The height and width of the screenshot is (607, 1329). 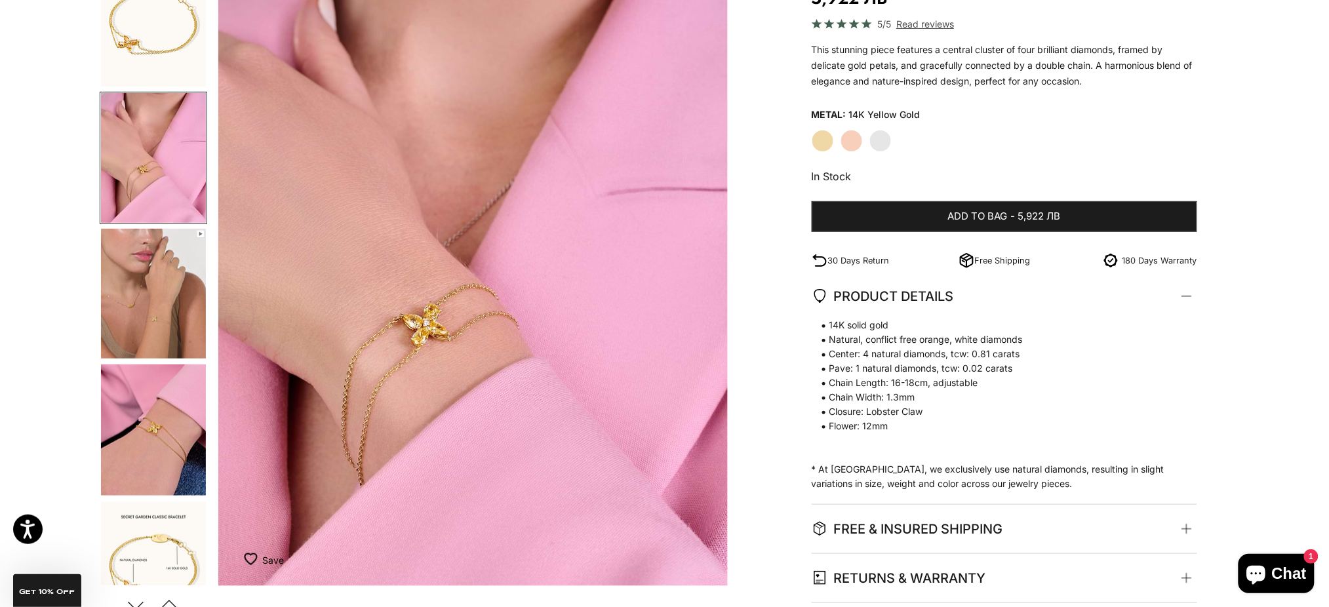 What do you see at coordinates (998, 325) in the screenshot?
I see `span: 14K solid gold` at bounding box center [998, 325].